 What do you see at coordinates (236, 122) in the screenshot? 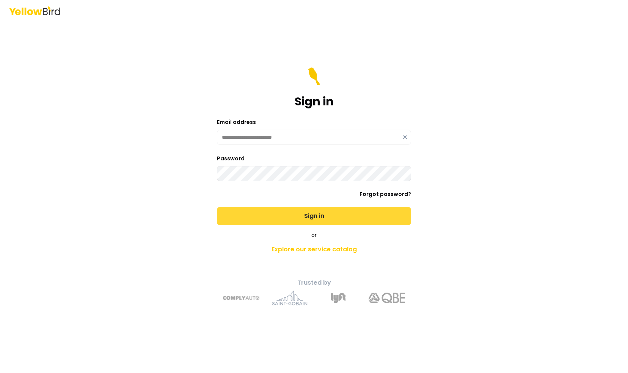
I see `label: Email address` at bounding box center [236, 122].